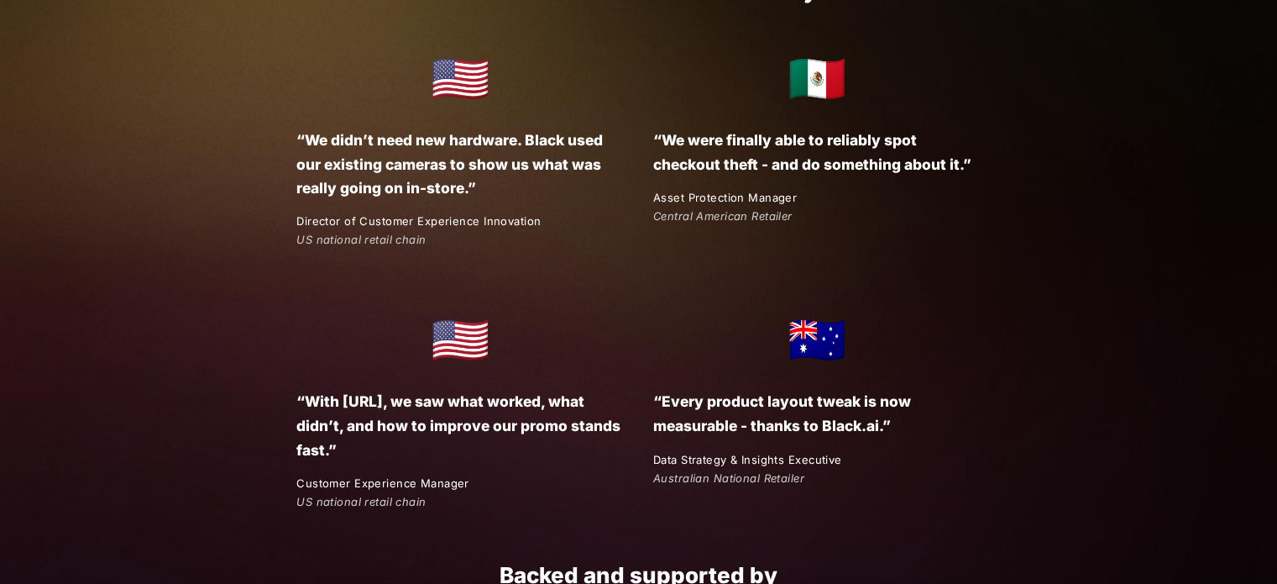  I want to click on p: “We didn’t need new hardware. Black used our existing cameras to show us what was really going on..., so click(460, 164).